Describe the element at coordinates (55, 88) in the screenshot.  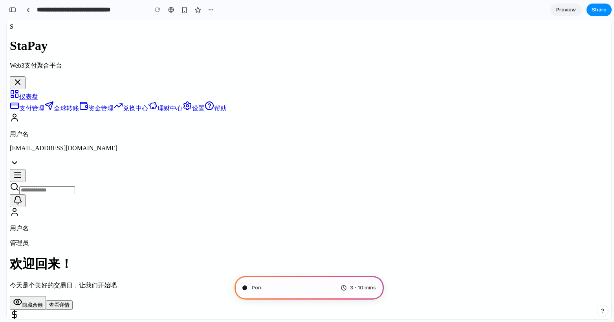
I see `a: 全球转账` at that location.